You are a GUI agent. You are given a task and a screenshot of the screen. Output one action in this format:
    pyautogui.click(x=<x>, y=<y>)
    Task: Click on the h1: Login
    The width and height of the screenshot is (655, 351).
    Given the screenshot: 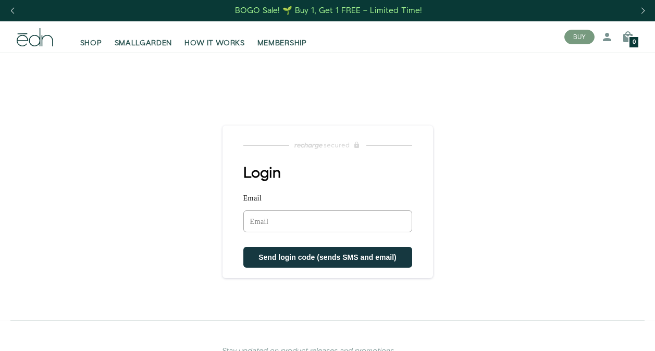 What is the action you would take?
    pyautogui.click(x=338, y=174)
    